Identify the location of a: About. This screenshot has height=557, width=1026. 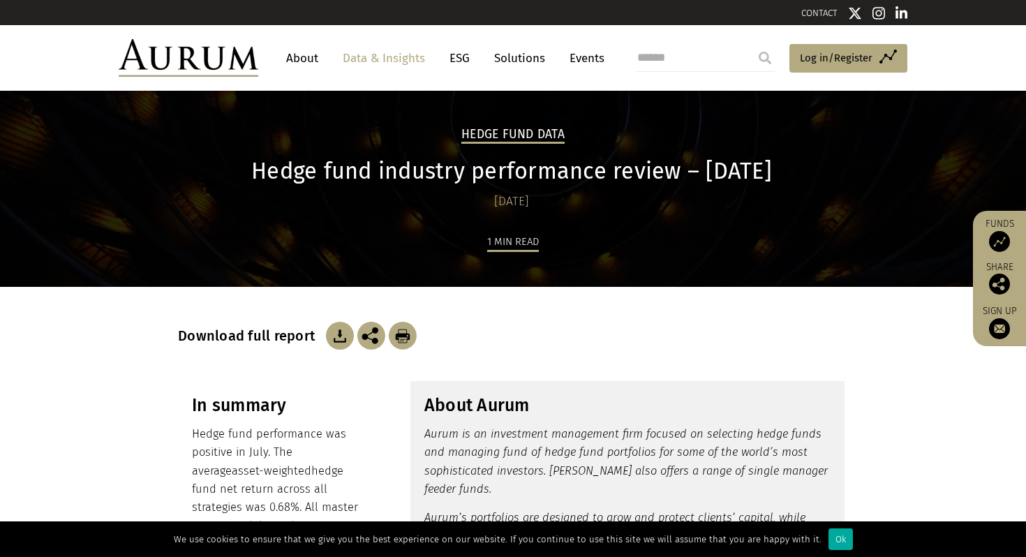
(302, 58).